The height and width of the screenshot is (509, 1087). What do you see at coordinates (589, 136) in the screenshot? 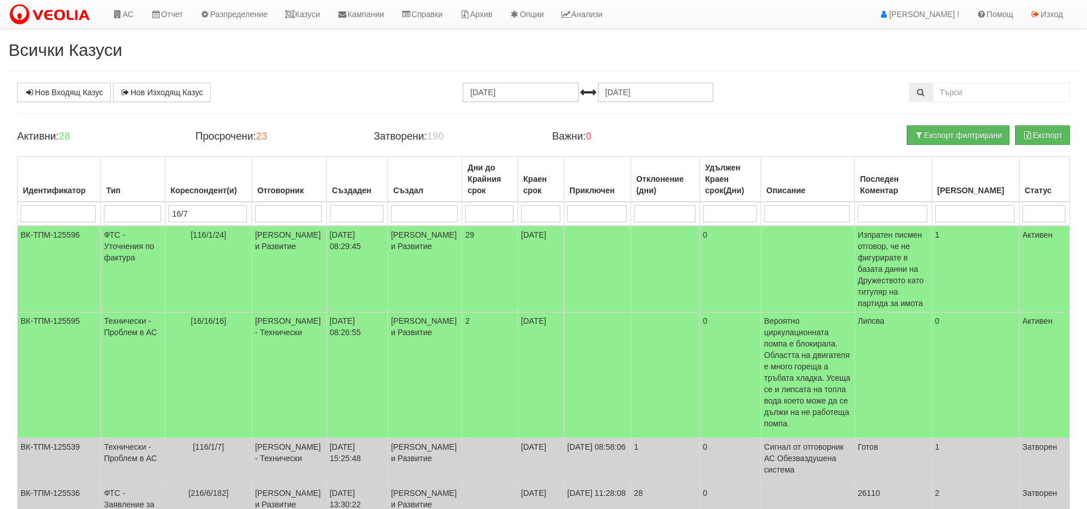
I see `b: 0` at bounding box center [589, 136].